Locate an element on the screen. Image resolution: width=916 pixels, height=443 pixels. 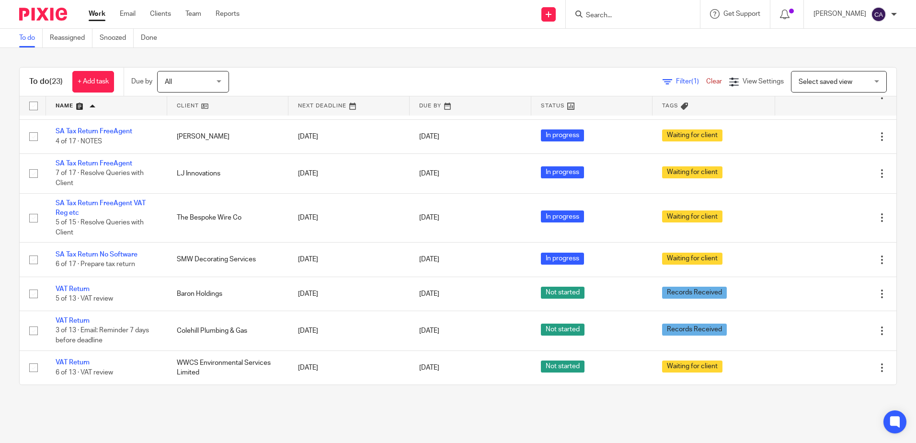
a: Team is located at coordinates (193, 14).